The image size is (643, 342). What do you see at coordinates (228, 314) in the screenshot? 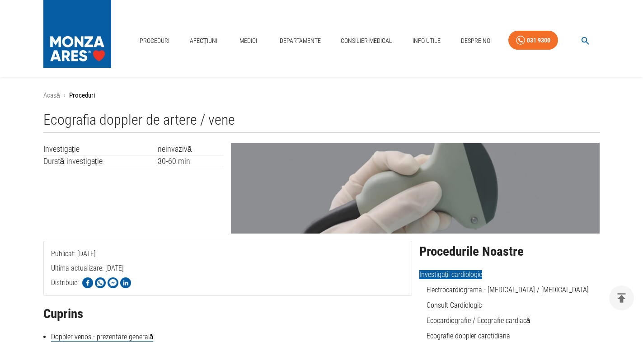
I see `h2: Cuprins` at bounding box center [228, 314].